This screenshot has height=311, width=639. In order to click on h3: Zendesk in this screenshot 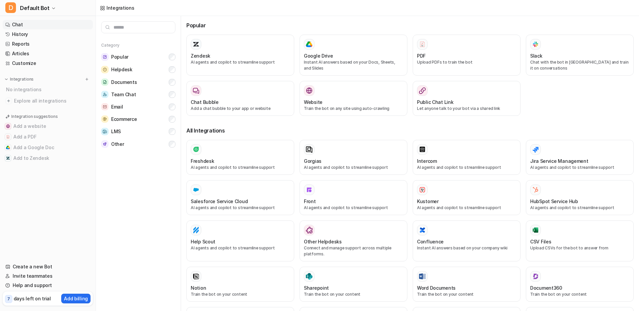, I will do `click(200, 56)`.